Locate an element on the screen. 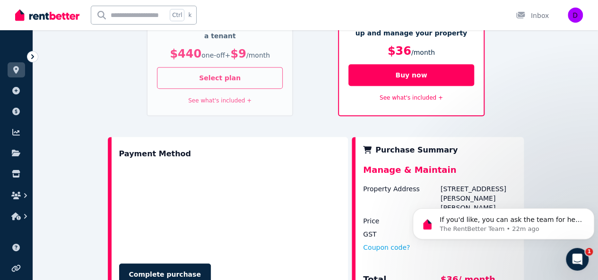 Image resolution: width=598 pixels, height=280 pixels. div: Price is located at coordinates (401, 221).